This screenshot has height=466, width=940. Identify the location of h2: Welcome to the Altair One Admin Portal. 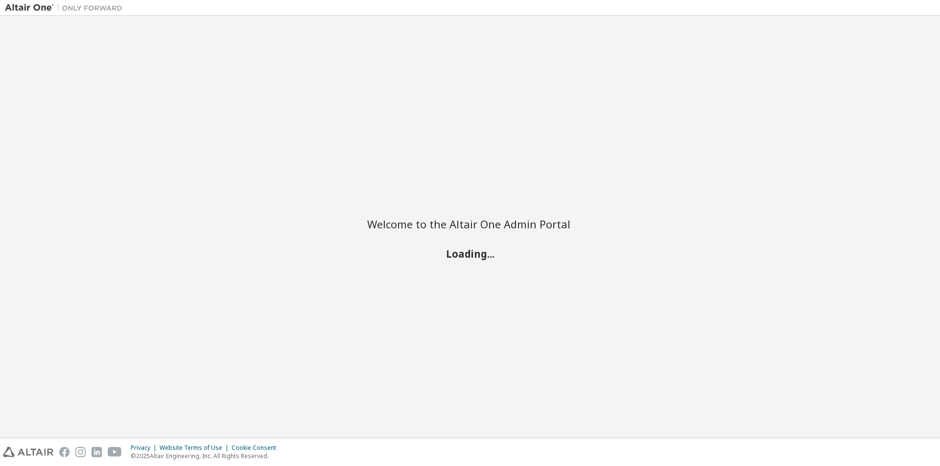
(470, 224).